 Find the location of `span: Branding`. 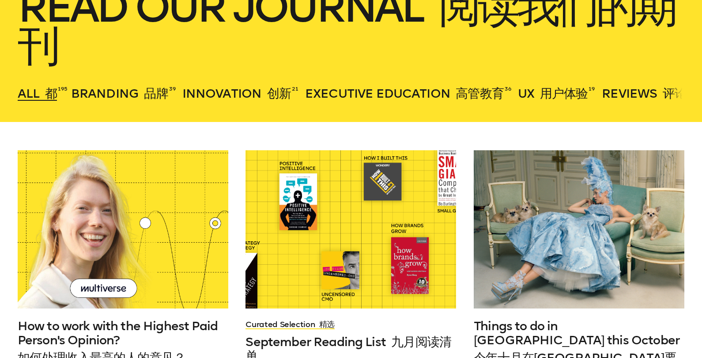

span: Branding is located at coordinates (120, 93).